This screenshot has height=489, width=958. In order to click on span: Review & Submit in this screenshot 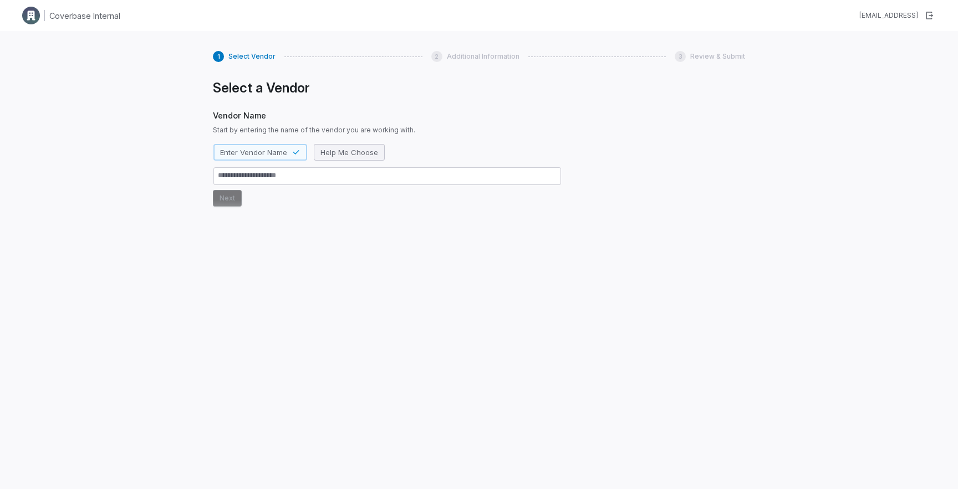, I will do `click(717, 57)`.